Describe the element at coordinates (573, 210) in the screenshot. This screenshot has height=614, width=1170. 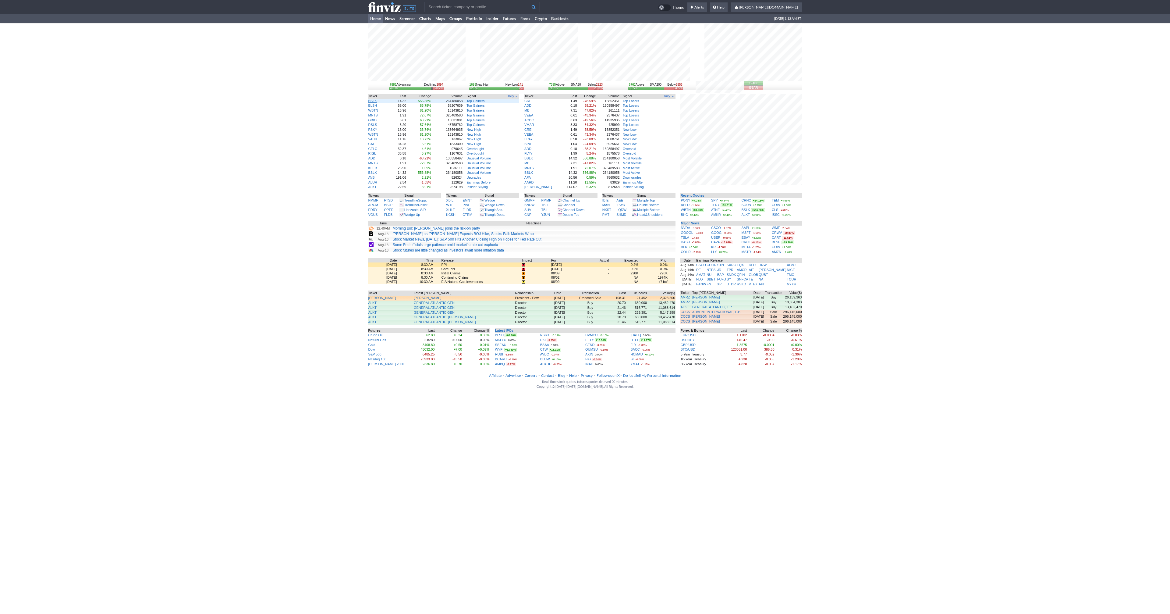
I see `a: Channel Down` at that location.